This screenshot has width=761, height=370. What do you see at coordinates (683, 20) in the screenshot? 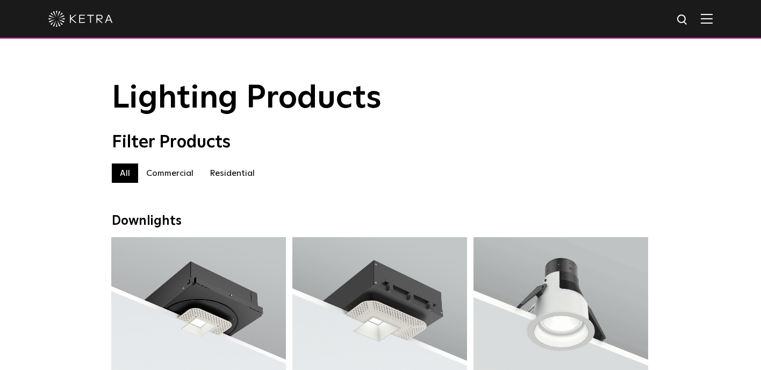
I see `img: search icon` at bounding box center [683, 20].